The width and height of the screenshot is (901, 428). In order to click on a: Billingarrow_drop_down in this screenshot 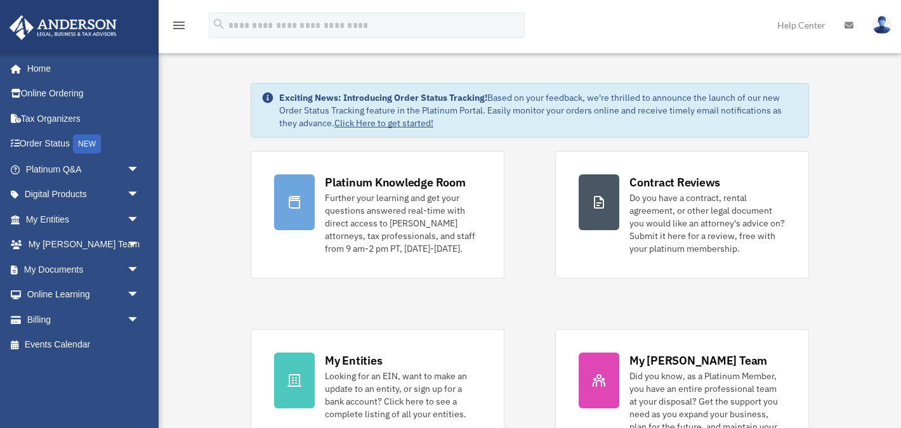, I will do `click(84, 320)`.